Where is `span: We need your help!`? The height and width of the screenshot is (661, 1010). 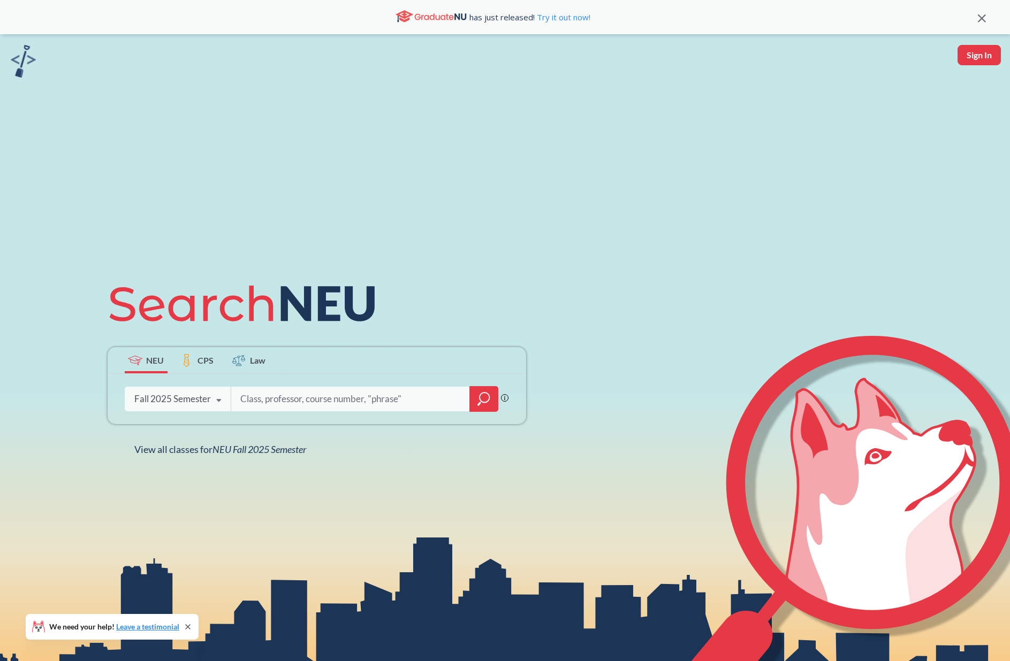 span: We need your help! is located at coordinates (114, 627).